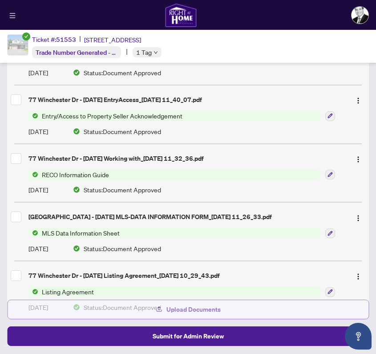  Describe the element at coordinates (188, 336) in the screenshot. I see `span: Submit for Admin Review` at that location.